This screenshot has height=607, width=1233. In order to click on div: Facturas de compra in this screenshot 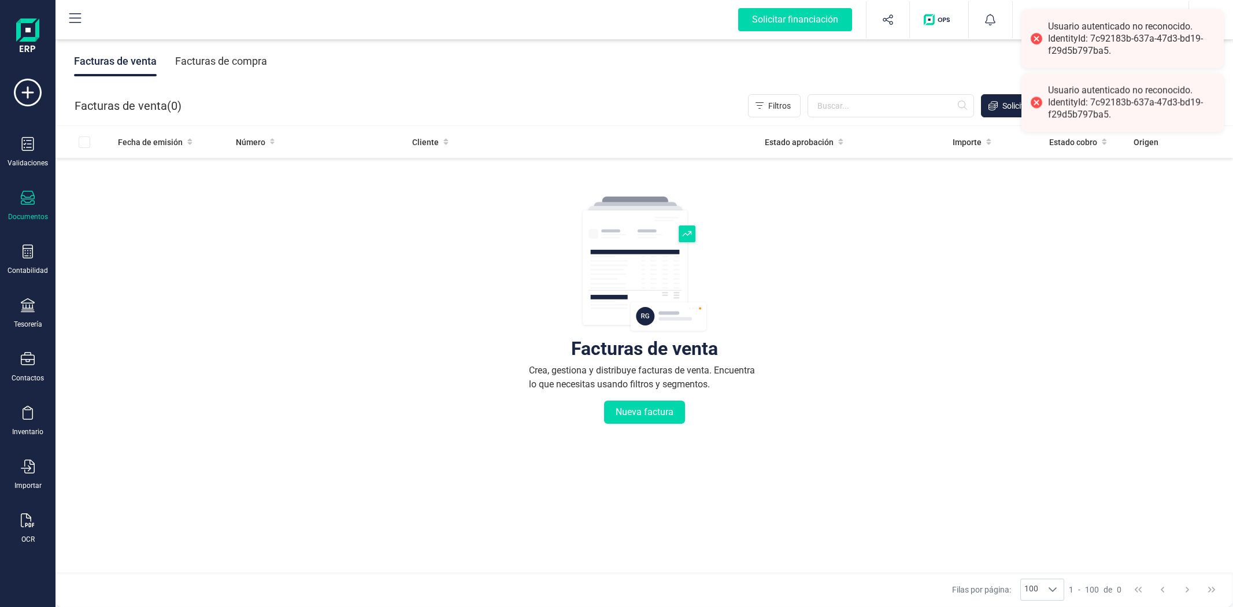, I will do `click(221, 61)`.